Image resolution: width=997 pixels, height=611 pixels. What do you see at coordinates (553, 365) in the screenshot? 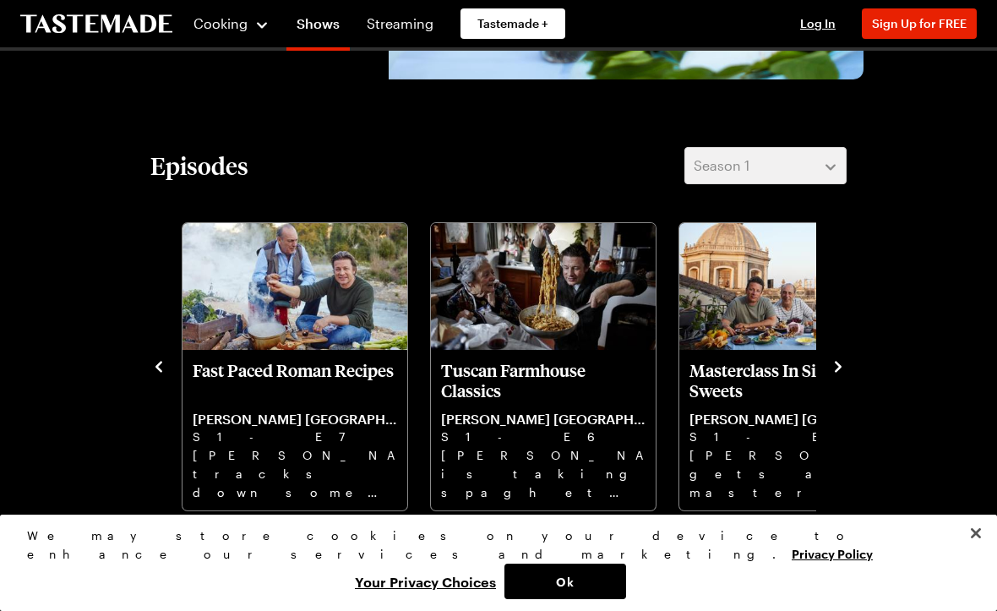
I see `div: 3 / 8` at bounding box center [553, 365].